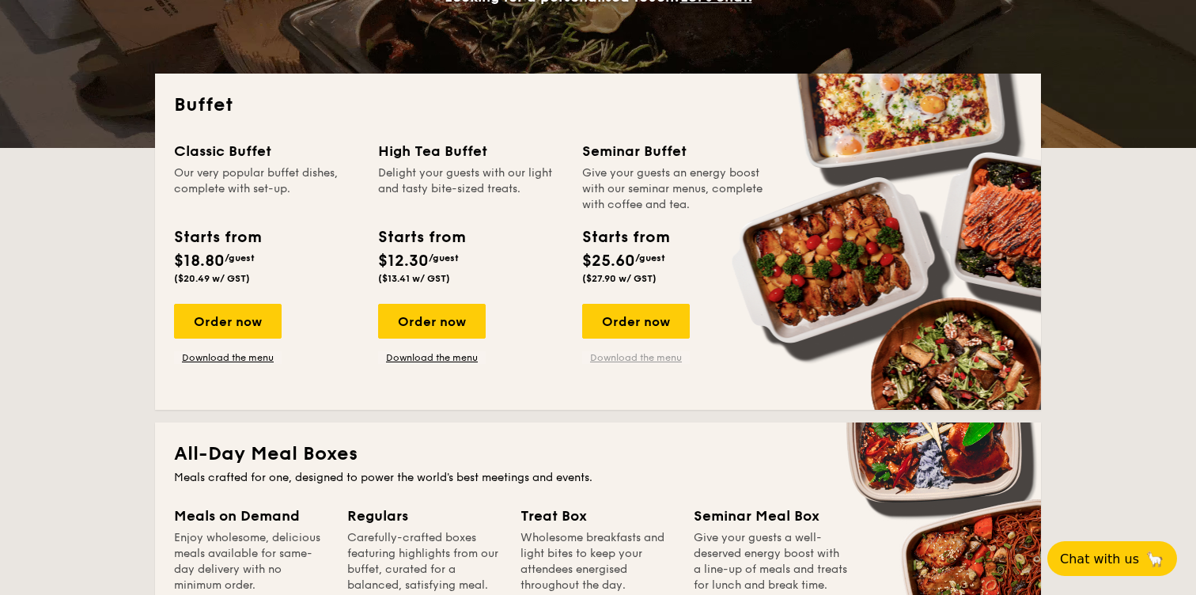 The image size is (1196, 595). Describe the element at coordinates (251, 562) in the screenshot. I see `div: Enjoy wholesome, delicious meals available for same-day delivery with no minimum order.` at that location.